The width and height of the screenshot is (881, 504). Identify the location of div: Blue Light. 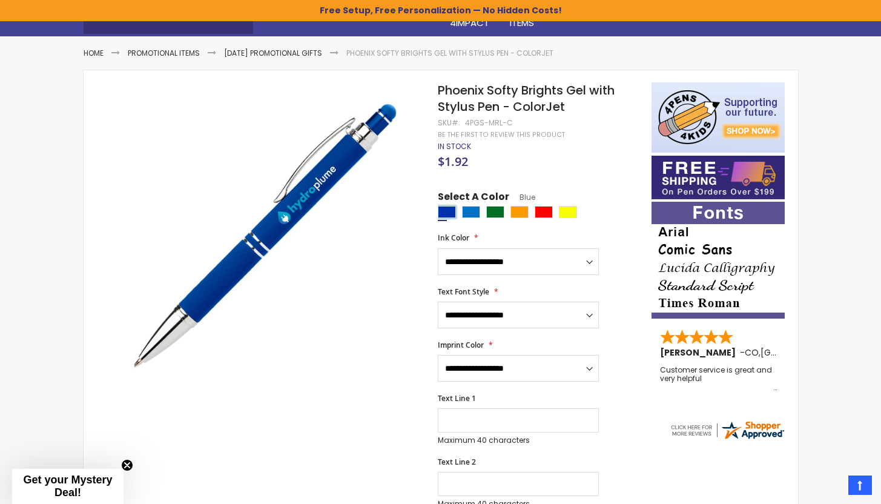
(471, 212).